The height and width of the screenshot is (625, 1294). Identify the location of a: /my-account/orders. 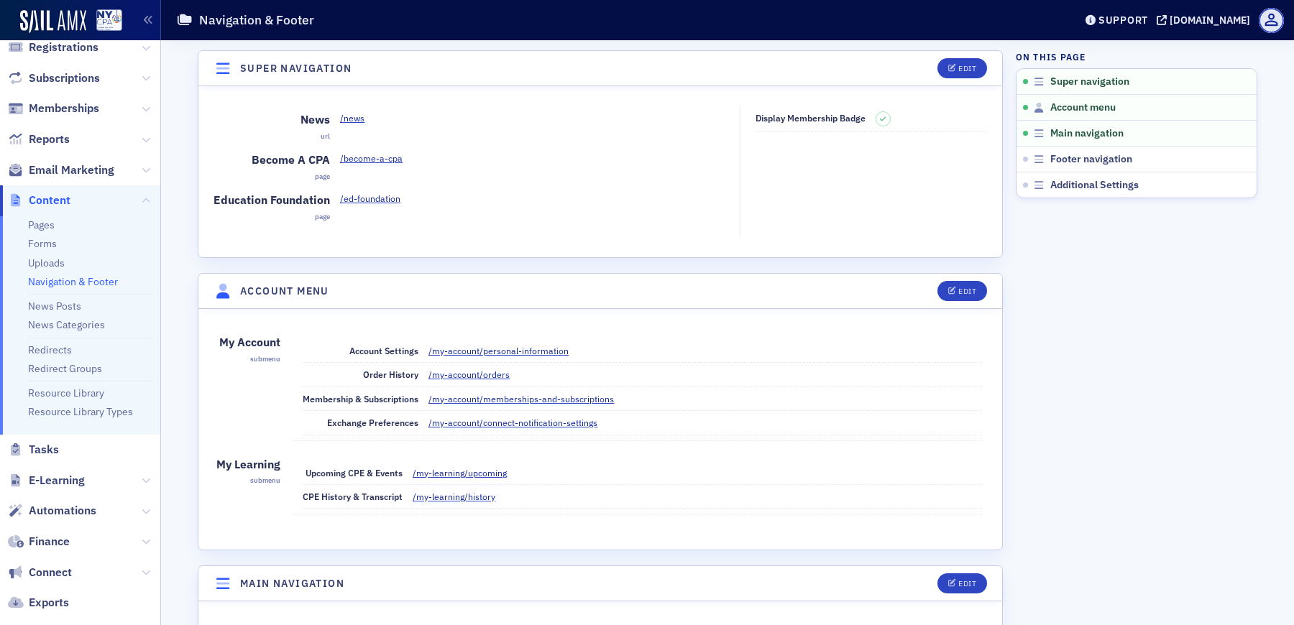
(474, 374).